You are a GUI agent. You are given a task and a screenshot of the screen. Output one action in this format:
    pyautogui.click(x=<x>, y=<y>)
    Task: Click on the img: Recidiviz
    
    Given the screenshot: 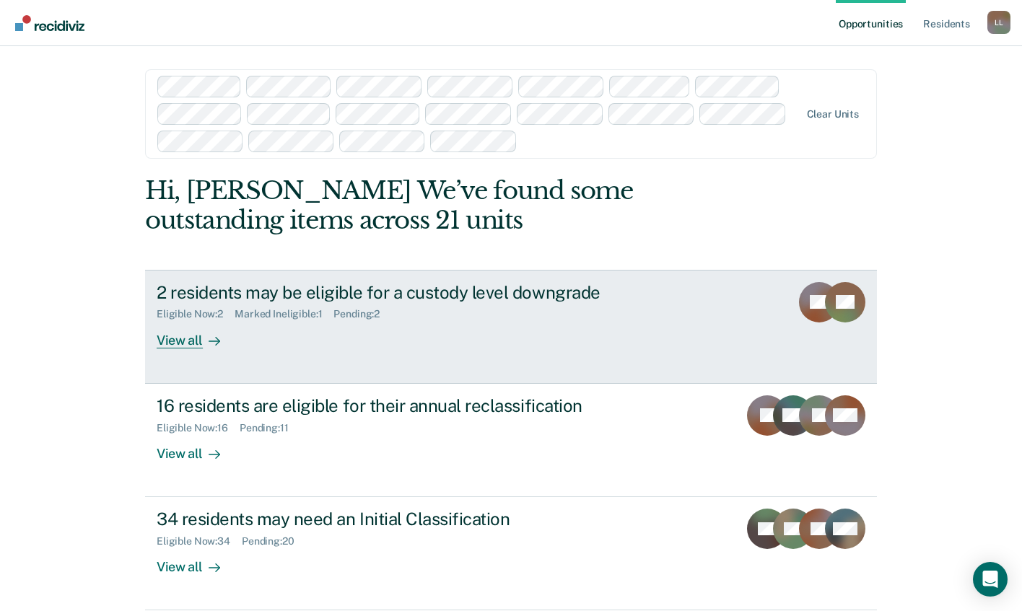 What is the action you would take?
    pyautogui.click(x=50, y=23)
    